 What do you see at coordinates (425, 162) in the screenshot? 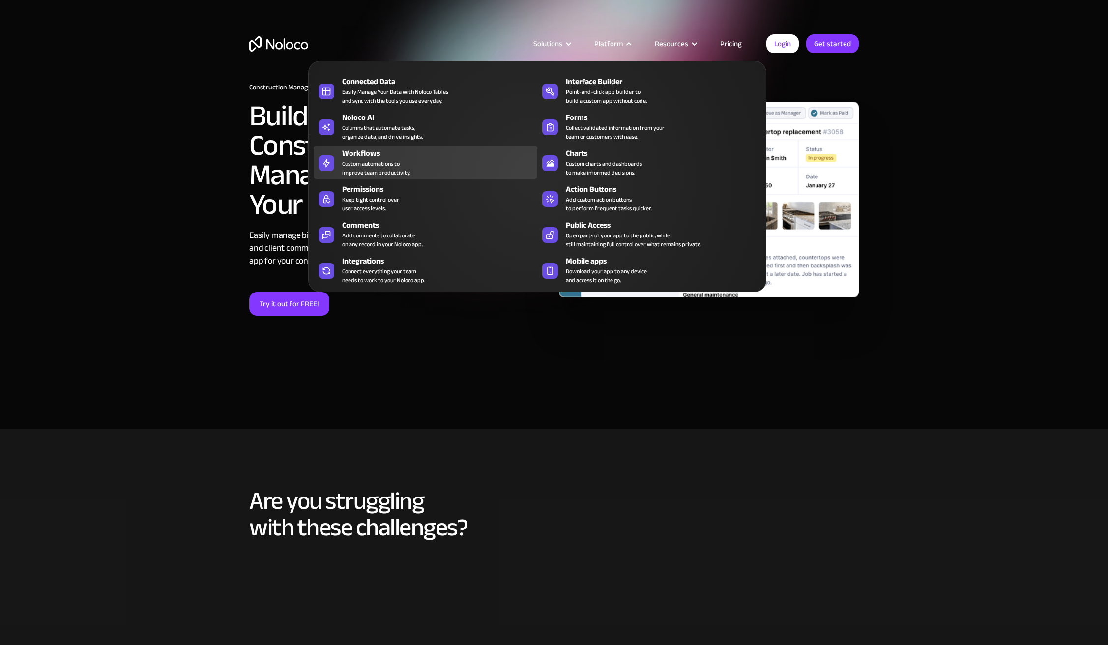
I see `a: WorkflowsCustom automations toimprove team productivity.` at bounding box center [425, 162].